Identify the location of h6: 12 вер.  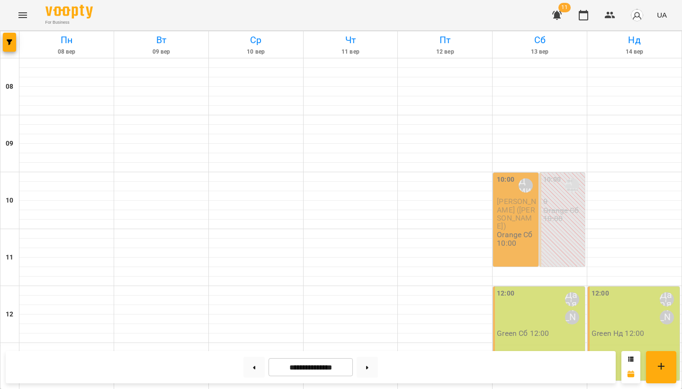
(445, 52).